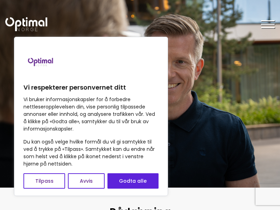  What do you see at coordinates (133, 181) in the screenshot?
I see `button: Godta alle` at bounding box center [133, 181].